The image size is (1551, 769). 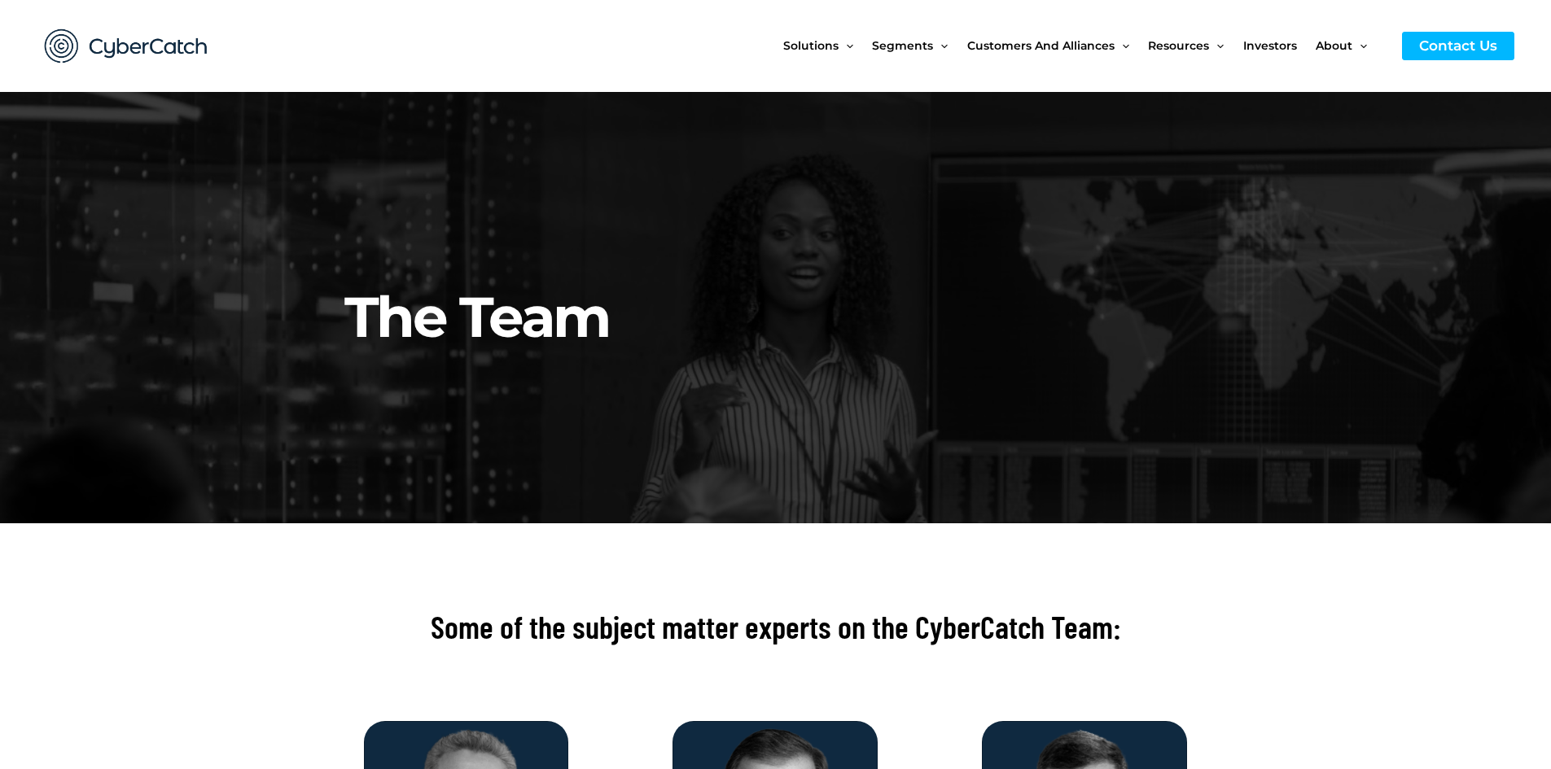 I want to click on img: CyberCatch, so click(x=126, y=46).